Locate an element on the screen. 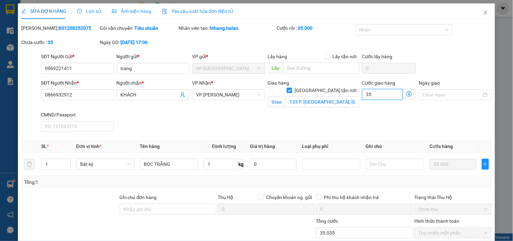 Image resolution: width=513 pixels, height=241 pixels. div: Gói vận chuyển: is located at coordinates (139, 28).